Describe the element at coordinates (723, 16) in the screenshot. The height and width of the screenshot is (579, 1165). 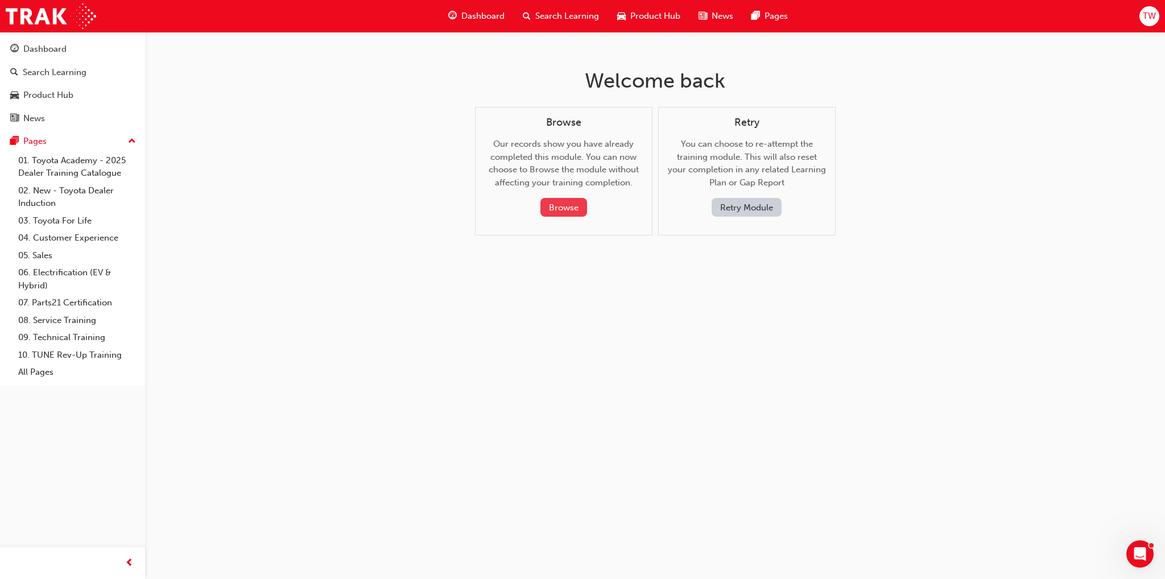
I see `span: News` at that location.